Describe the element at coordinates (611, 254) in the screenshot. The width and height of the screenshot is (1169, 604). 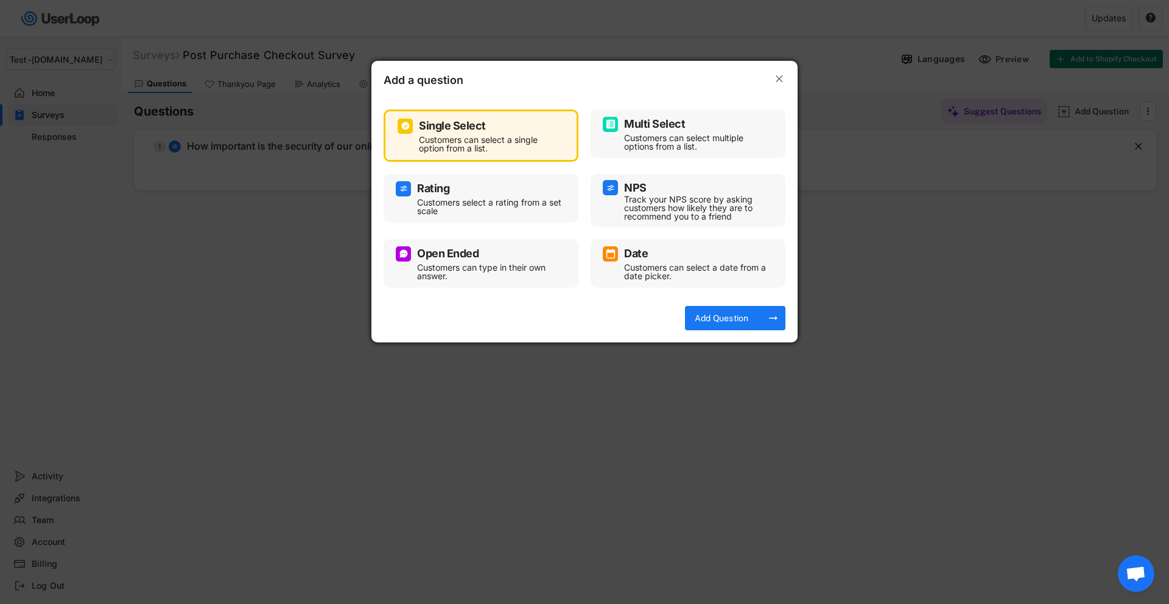
I see `img: CalendarMajor.svg` at that location.